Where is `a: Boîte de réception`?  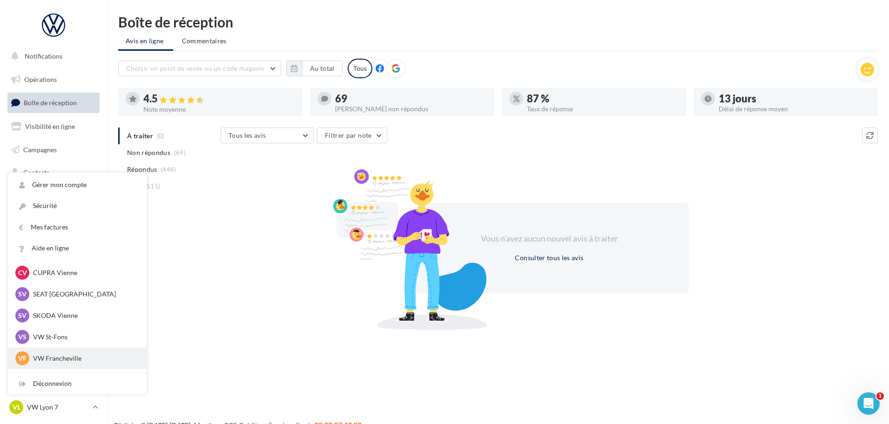 a: Boîte de réception is located at coordinates (54, 102).